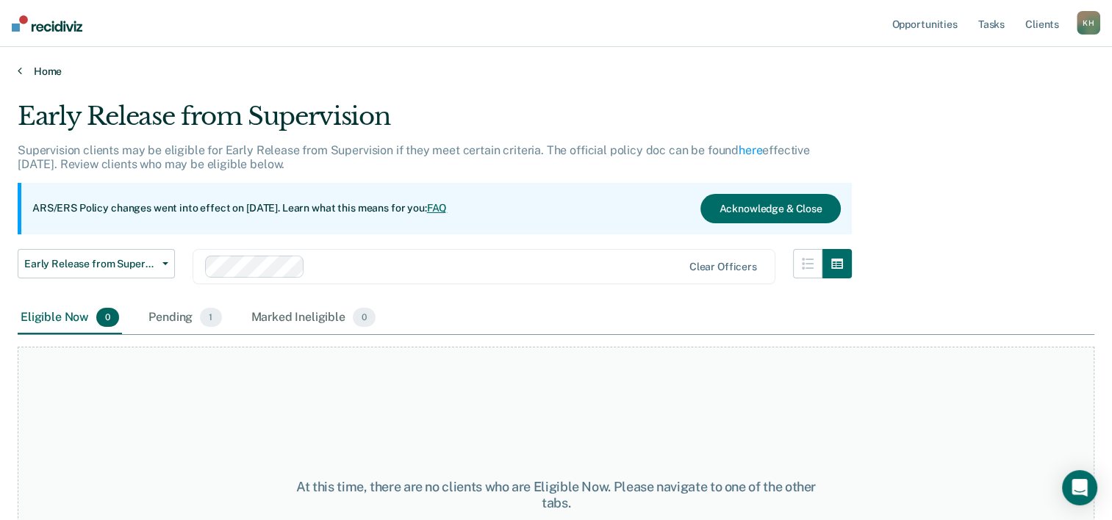  What do you see at coordinates (314, 318) in the screenshot?
I see `div: Marked Ineligible0` at bounding box center [314, 318].